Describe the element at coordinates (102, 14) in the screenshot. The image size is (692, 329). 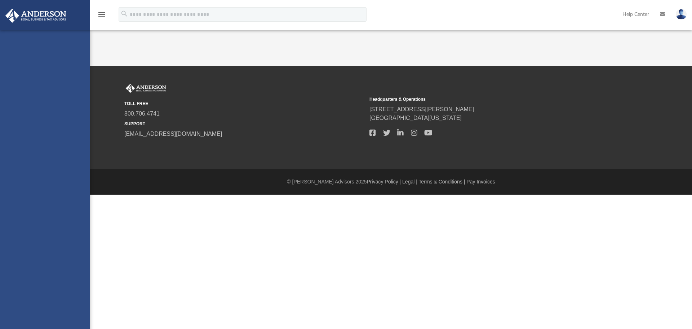
I see `i: menu` at that location.